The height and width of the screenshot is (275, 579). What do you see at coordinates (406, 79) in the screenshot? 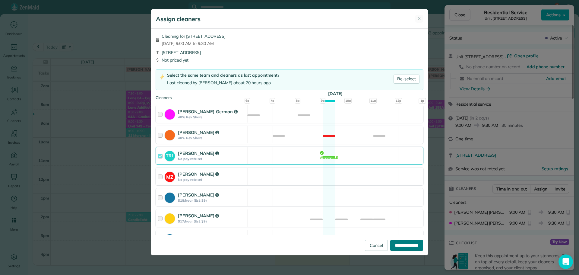
I see `a: Re-select` at bounding box center [406, 79].